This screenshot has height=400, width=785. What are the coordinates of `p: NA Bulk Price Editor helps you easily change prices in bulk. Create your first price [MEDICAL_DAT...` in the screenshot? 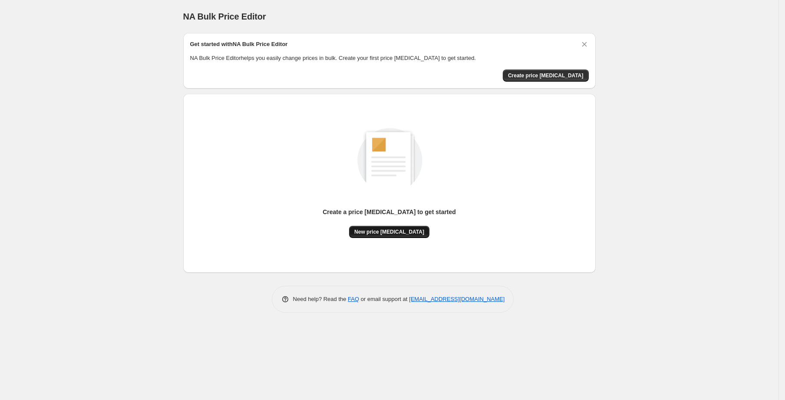 It's located at (390, 58).